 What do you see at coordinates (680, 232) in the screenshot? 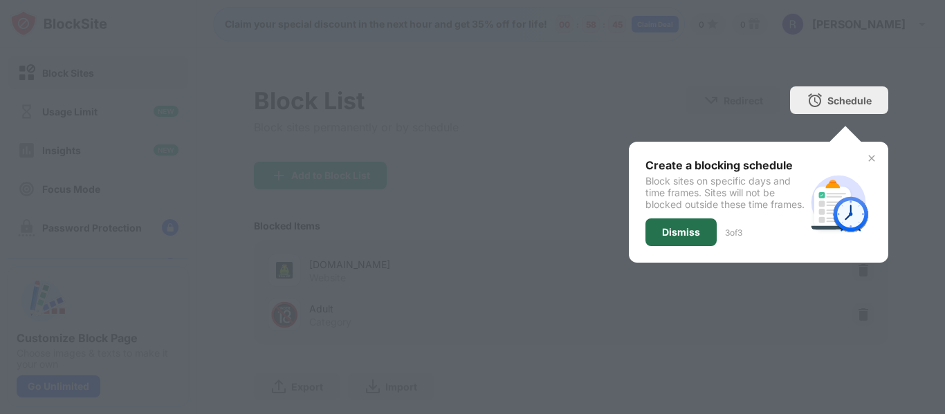
I see `div: Dismiss` at bounding box center [680, 232].